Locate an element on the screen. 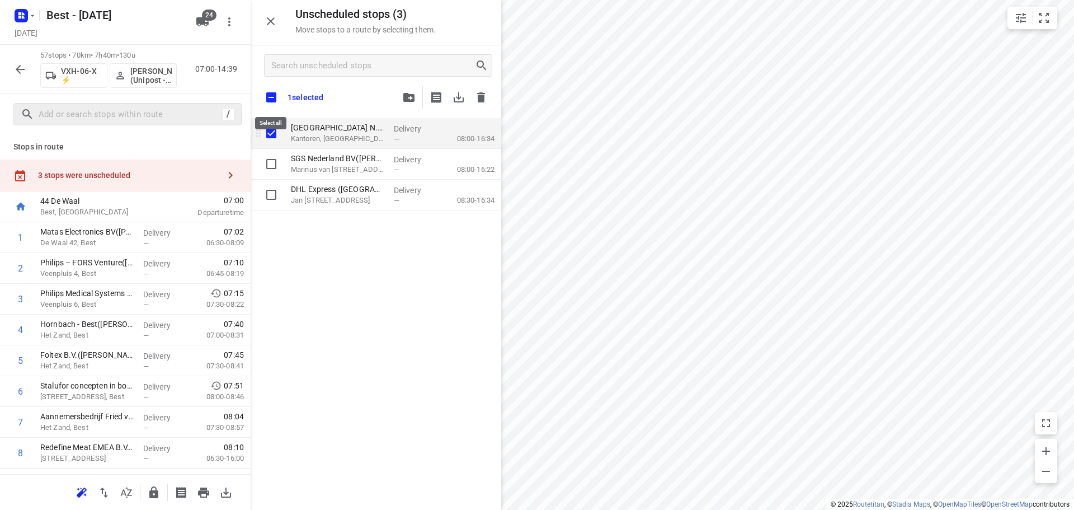  button: VXH-06-X ⚡ is located at coordinates (74, 76).